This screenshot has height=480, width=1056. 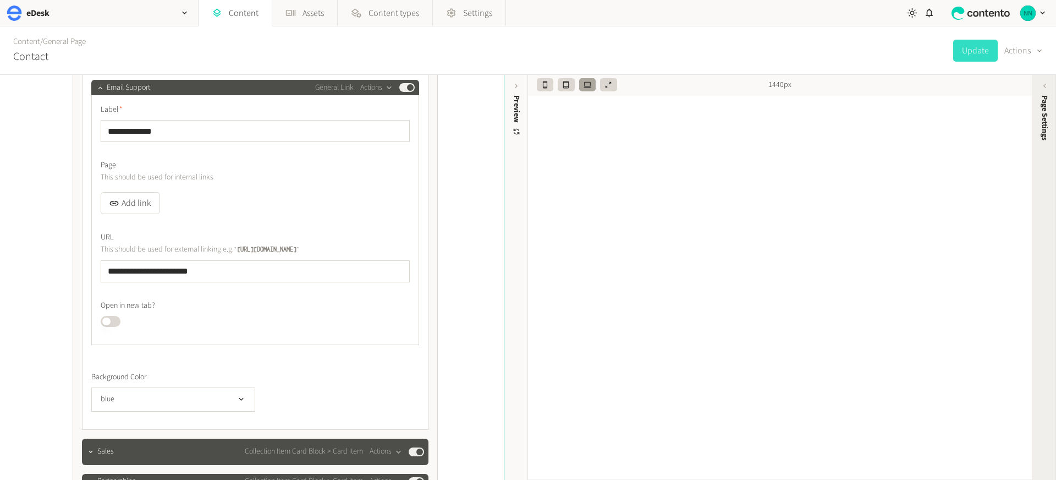 I want to click on p: This should be used for external linking e.g., so click(x=226, y=249).